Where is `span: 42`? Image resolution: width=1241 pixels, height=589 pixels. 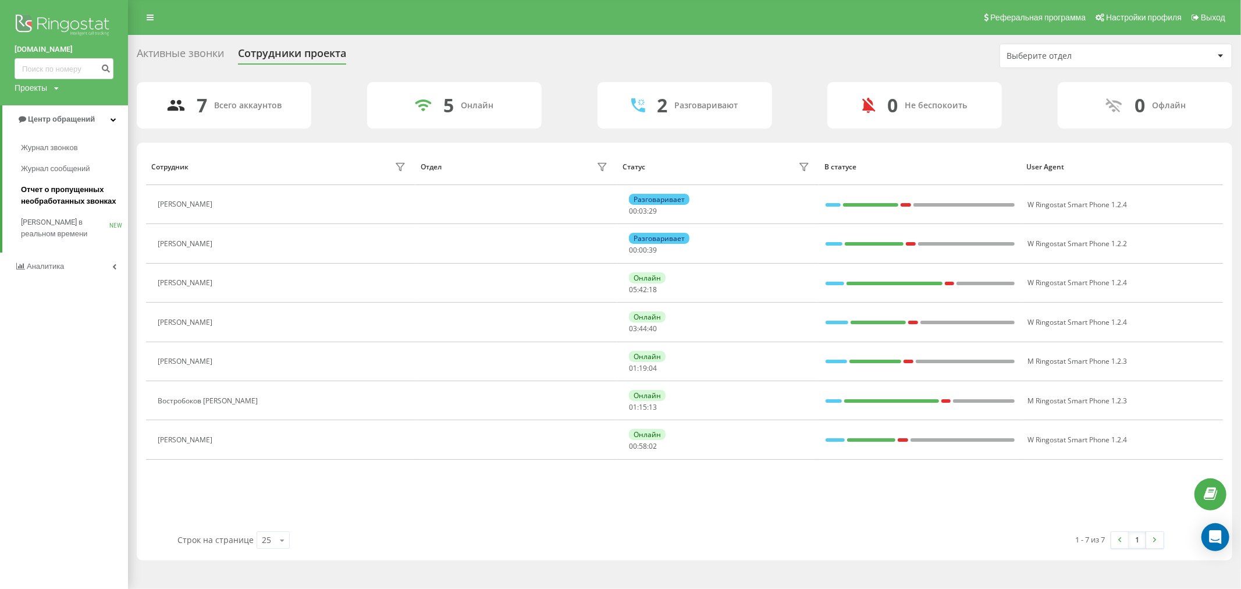
span: 42 is located at coordinates (643, 289).